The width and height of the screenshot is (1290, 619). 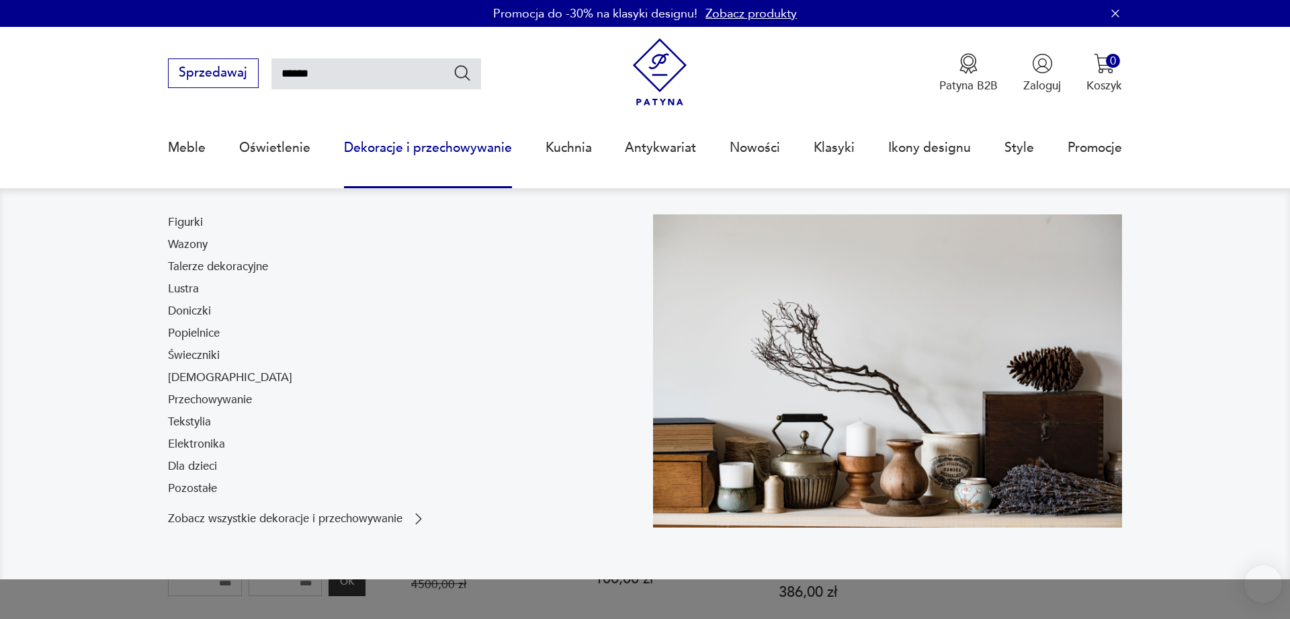 What do you see at coordinates (194, 333) in the screenshot?
I see `a: Popielnice` at bounding box center [194, 333].